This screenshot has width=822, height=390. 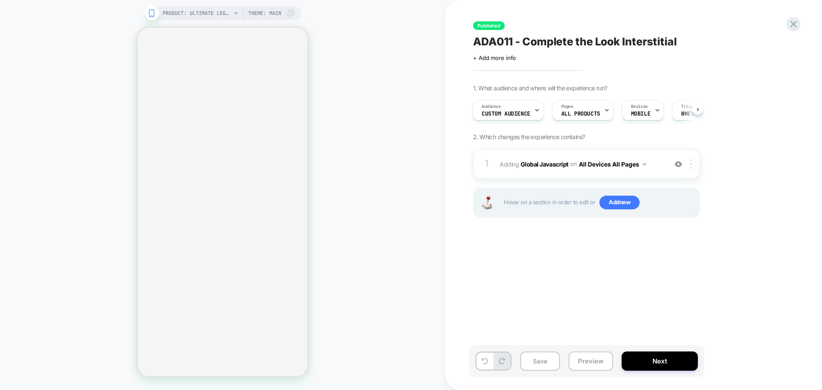 I want to click on span: MOBILE, so click(x=640, y=114).